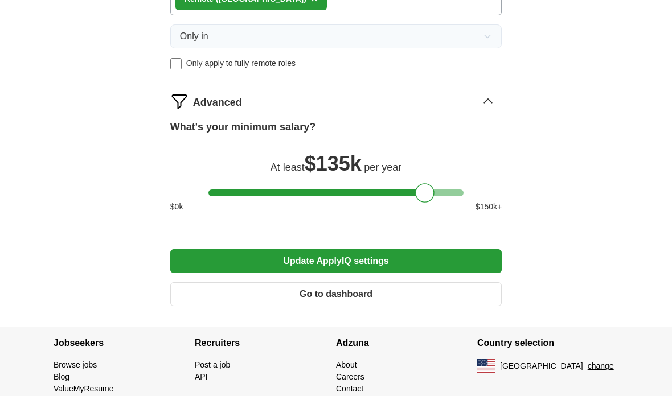  I want to click on a: About, so click(346, 365).